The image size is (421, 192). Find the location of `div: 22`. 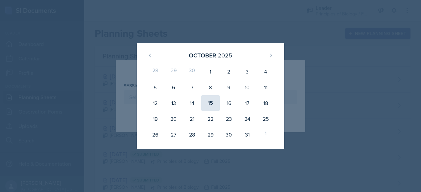

div: 22 is located at coordinates (210, 119).